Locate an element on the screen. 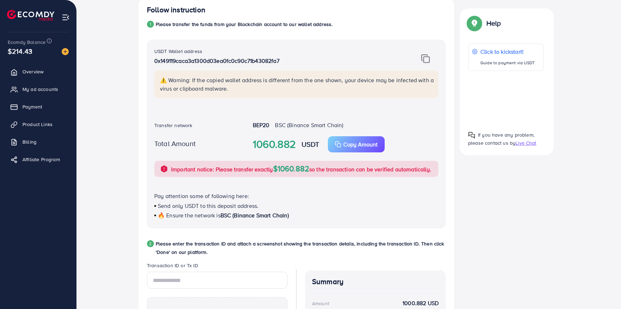 This screenshot has width=621, height=309. a: Product Links is located at coordinates (38, 124).